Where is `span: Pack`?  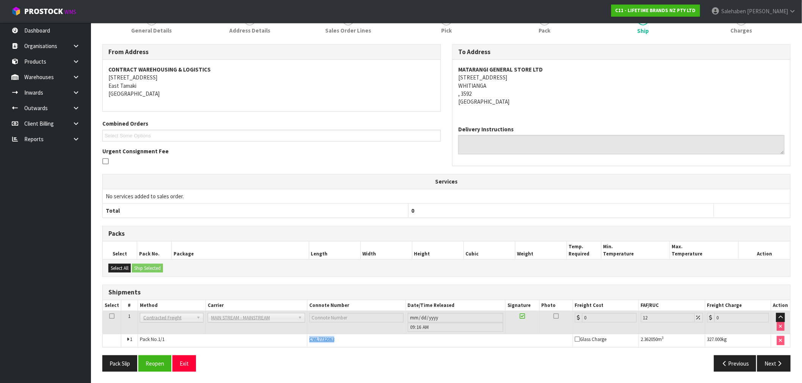 span: Pack is located at coordinates (544, 30).